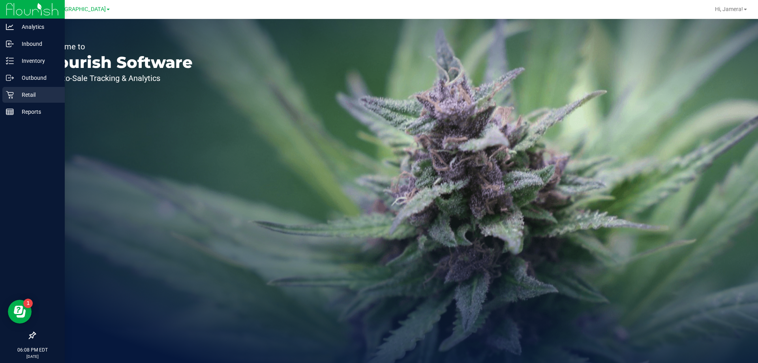  Describe the element at coordinates (10, 112) in the screenshot. I see `inline-svg: Reports` at that location.